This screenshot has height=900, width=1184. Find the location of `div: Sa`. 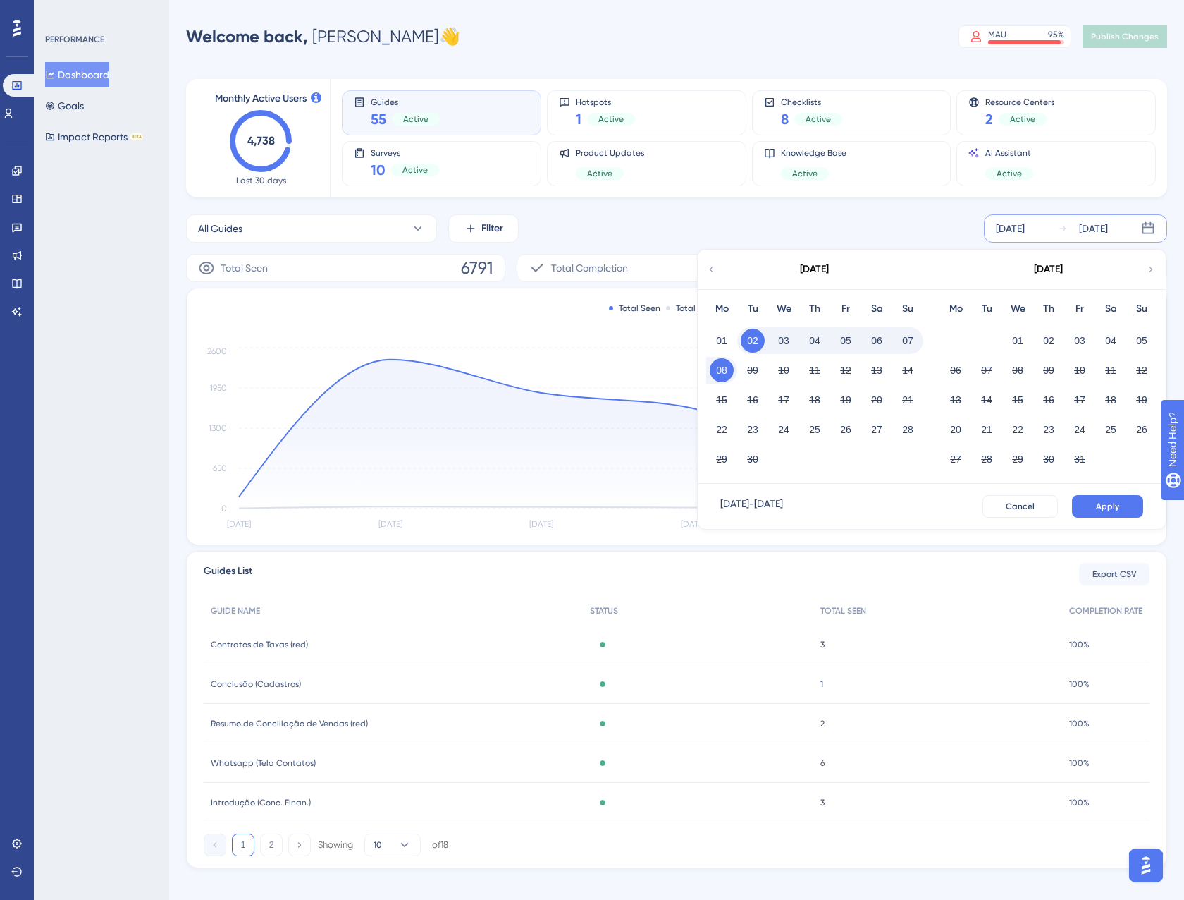

div: Sa is located at coordinates (1111, 309).